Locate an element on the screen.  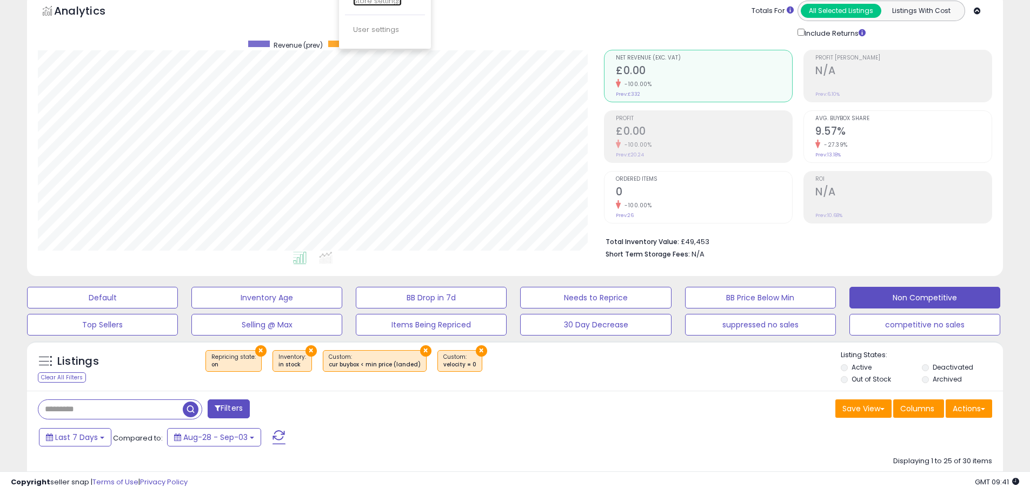
h2: 9.57% is located at coordinates (904, 132).